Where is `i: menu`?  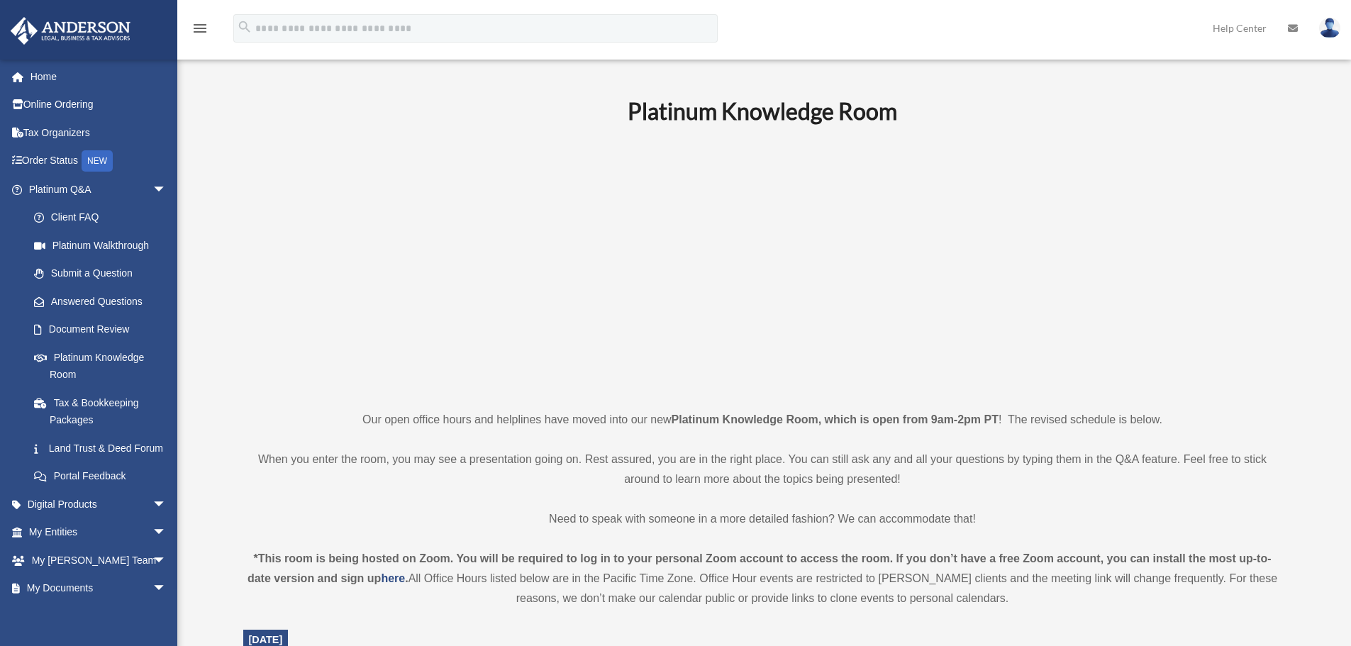 i: menu is located at coordinates (200, 28).